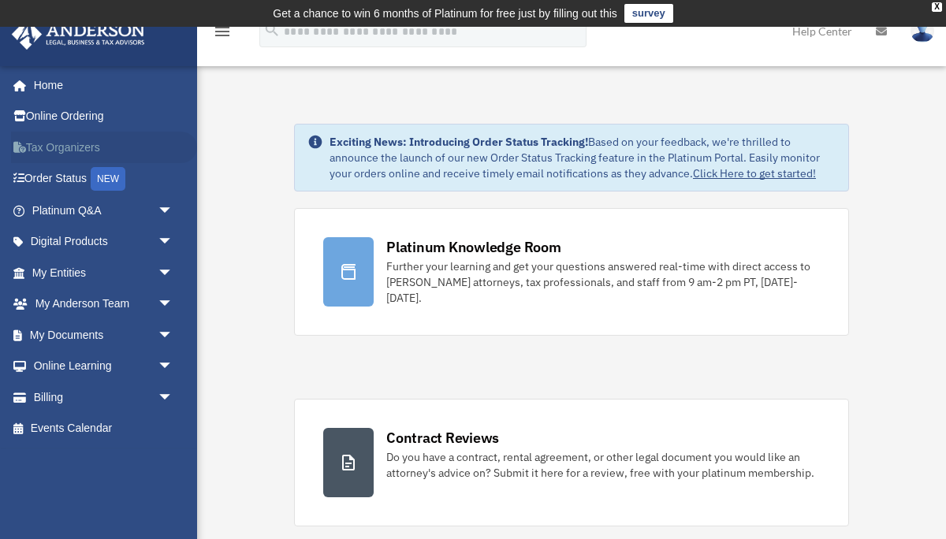 The image size is (946, 539). What do you see at coordinates (108, 179) in the screenshot?
I see `div: NEW` at bounding box center [108, 179].